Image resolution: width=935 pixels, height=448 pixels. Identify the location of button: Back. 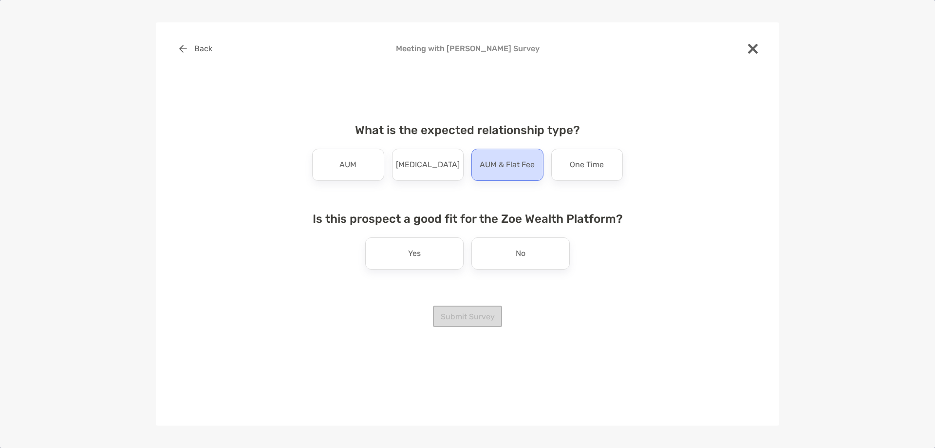
(195, 49).